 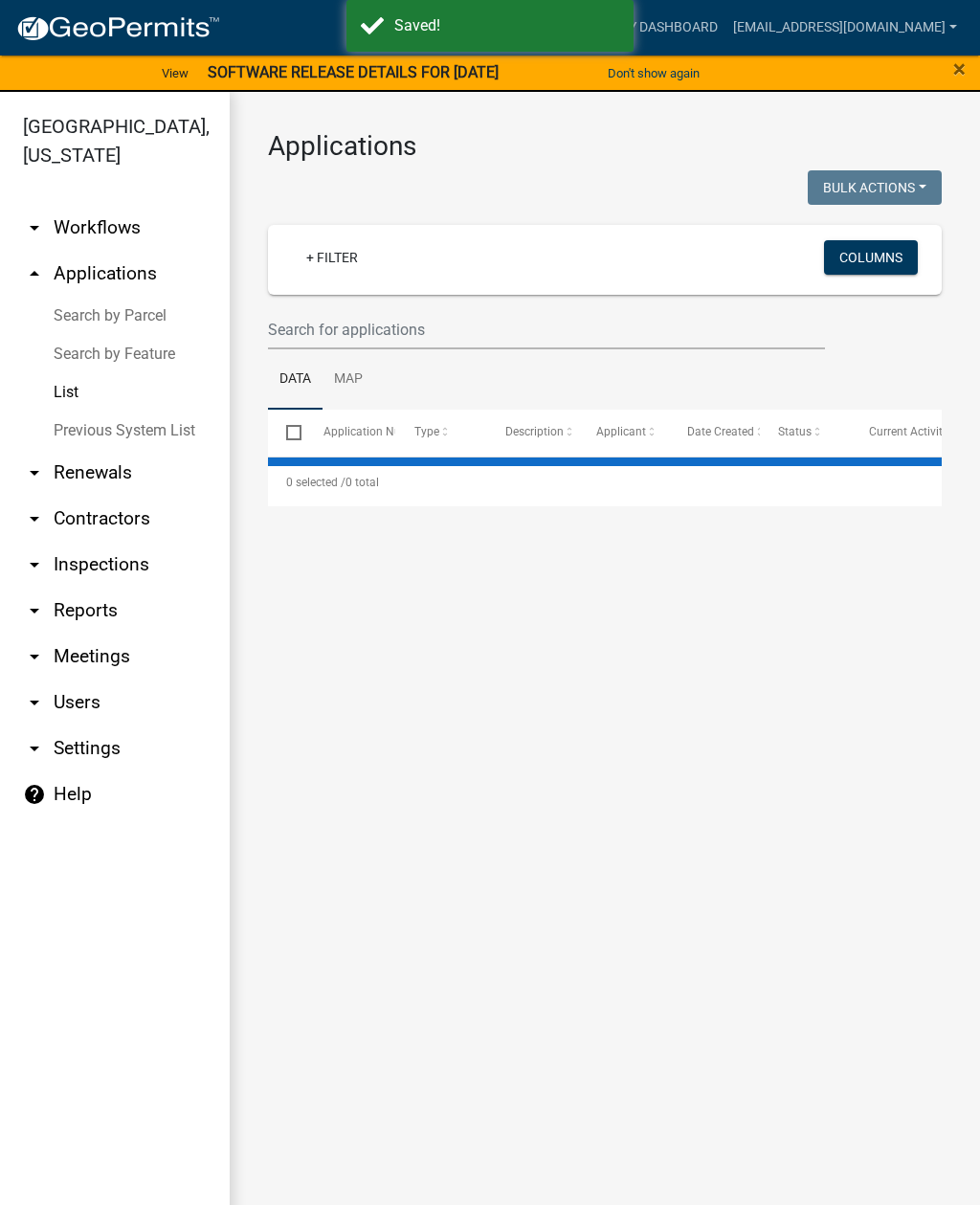 I want to click on span: Current Activity, so click(x=908, y=432).